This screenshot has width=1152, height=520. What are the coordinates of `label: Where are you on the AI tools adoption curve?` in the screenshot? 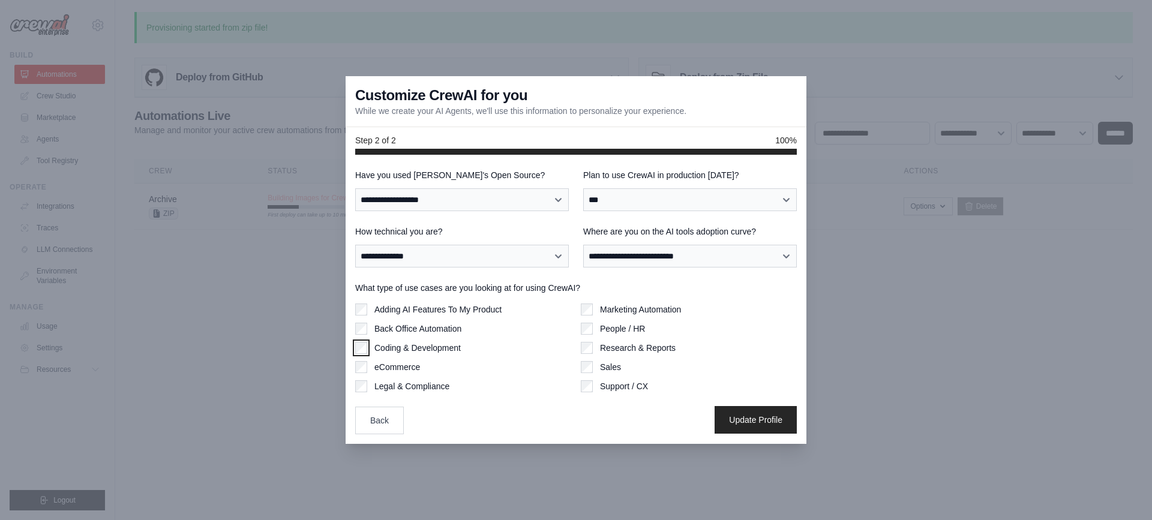 It's located at (690, 232).